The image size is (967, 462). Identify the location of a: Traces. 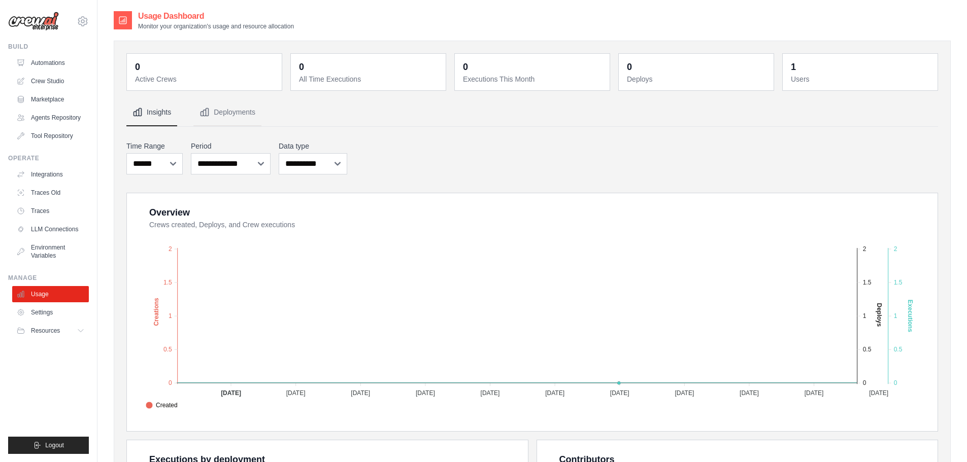
(50, 211).